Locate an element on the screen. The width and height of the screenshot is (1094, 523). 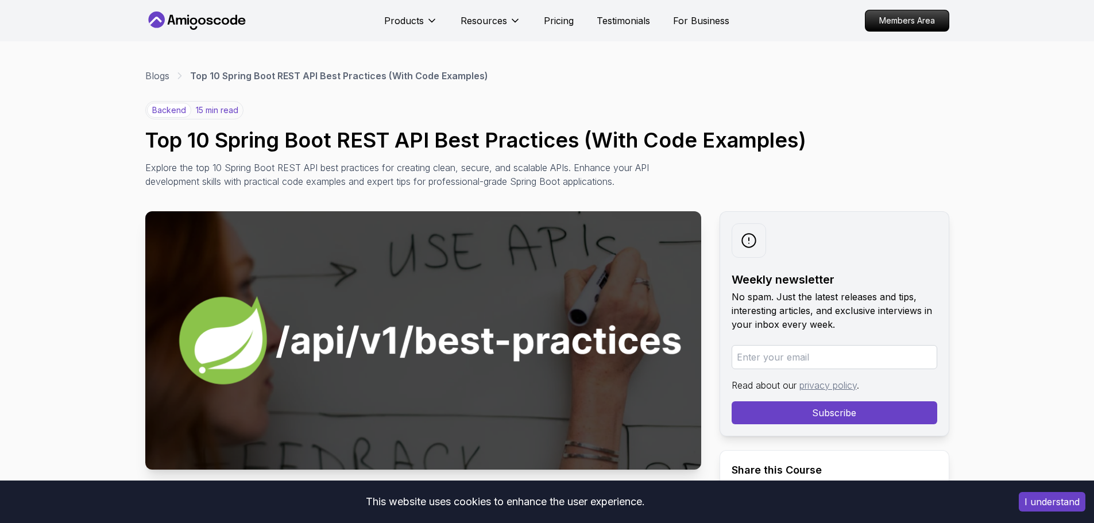
h2: Weekly newsletter is located at coordinates (835, 280).